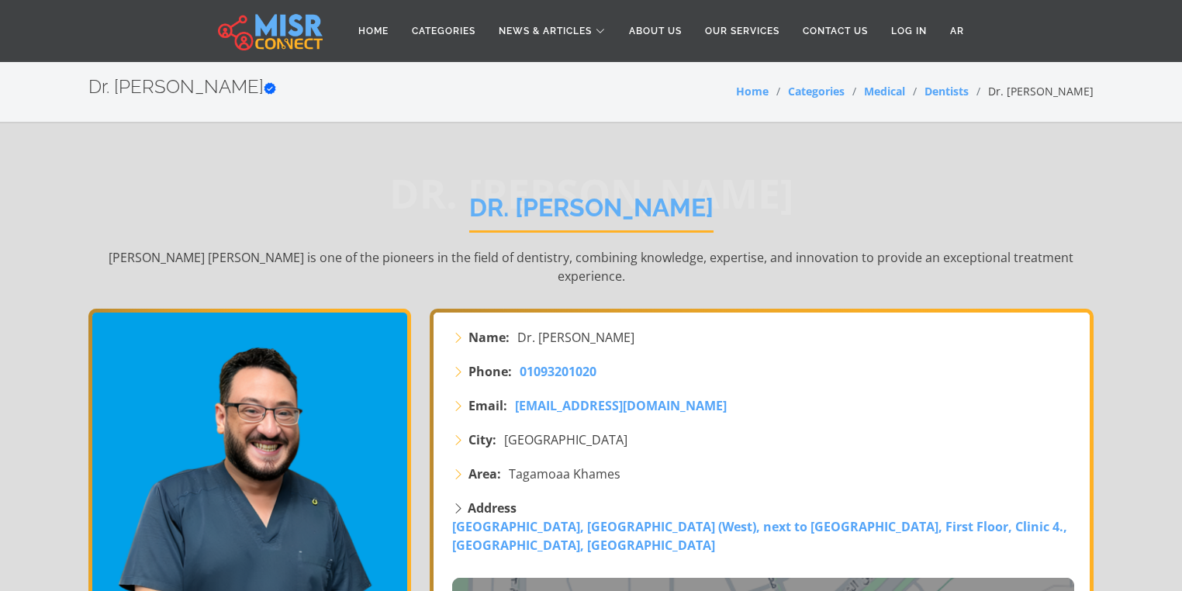 The height and width of the screenshot is (591, 1182). Describe the element at coordinates (565, 474) in the screenshot. I see `span: Tagamoaa Khames` at that location.